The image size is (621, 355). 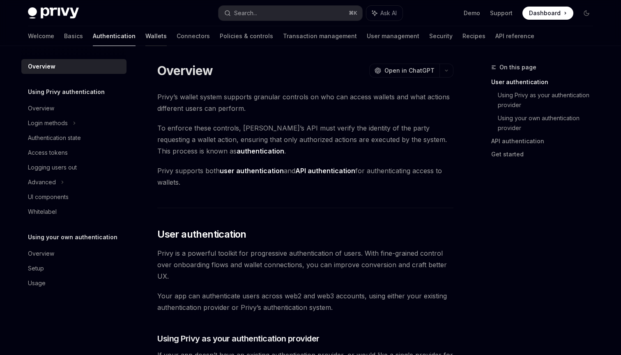 What do you see at coordinates (193, 36) in the screenshot?
I see `a: Connectors` at bounding box center [193, 36].